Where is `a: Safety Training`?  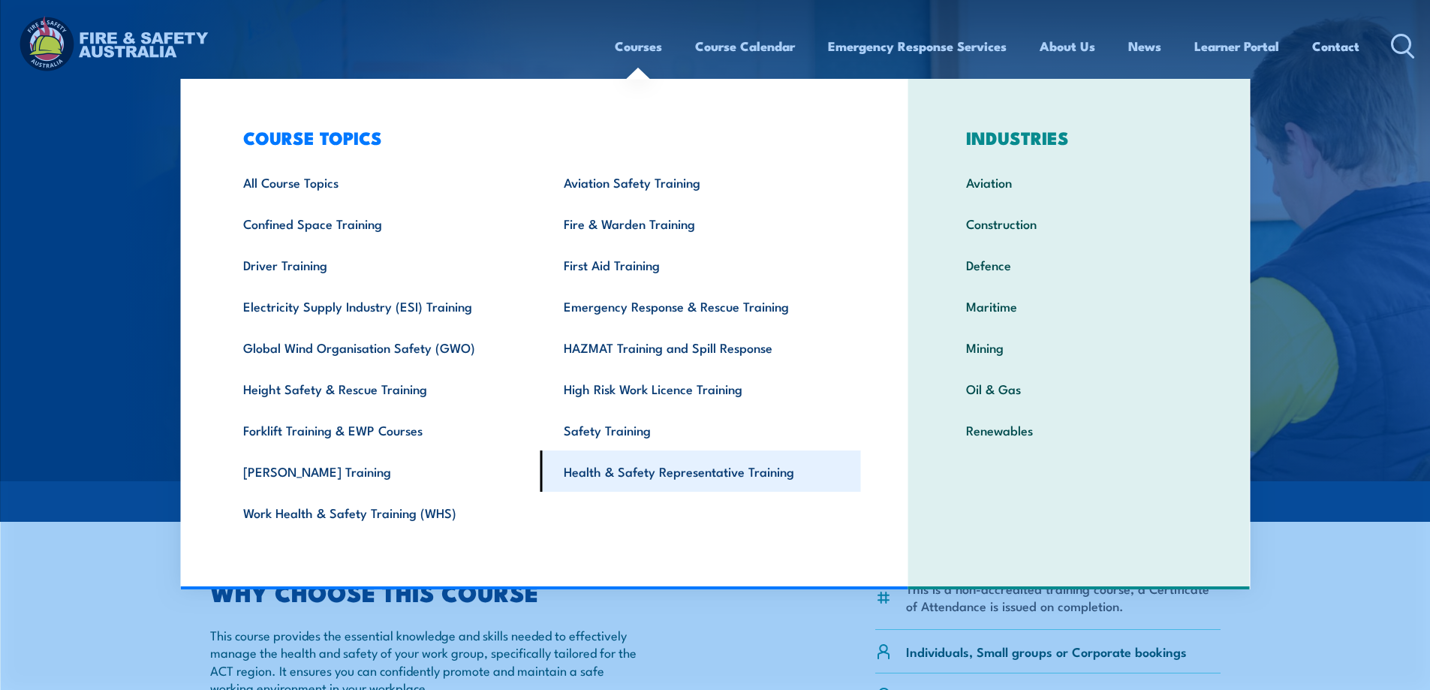 a: Safety Training is located at coordinates (700, 429).